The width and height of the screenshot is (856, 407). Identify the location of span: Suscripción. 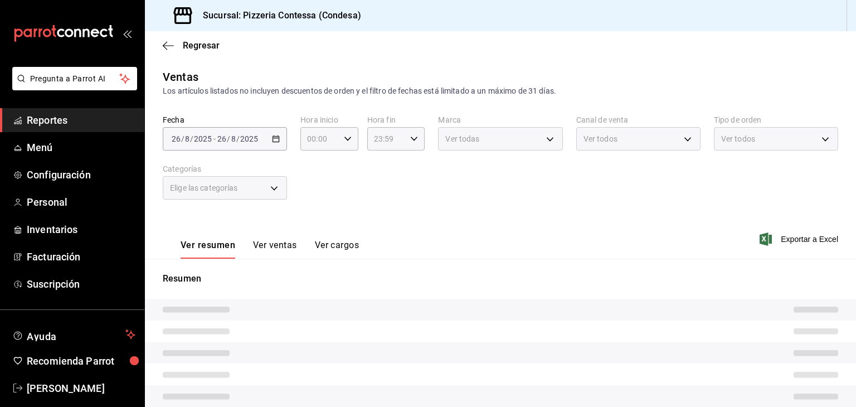
(81, 284).